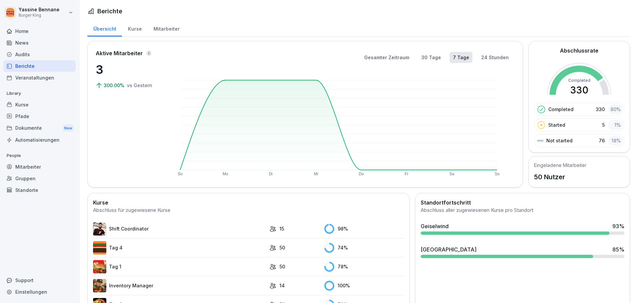 This screenshot has width=638, height=303. Describe the element at coordinates (616, 125) in the screenshot. I see `div: 1 %` at that location.